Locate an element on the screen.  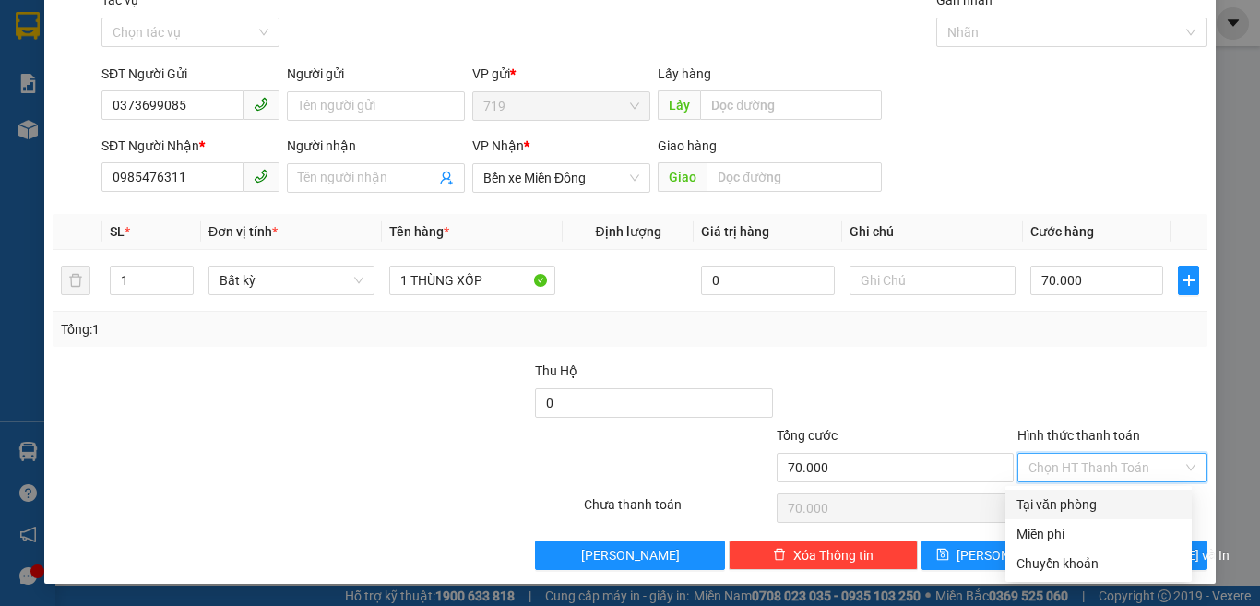
span: Lấy is located at coordinates (679, 105).